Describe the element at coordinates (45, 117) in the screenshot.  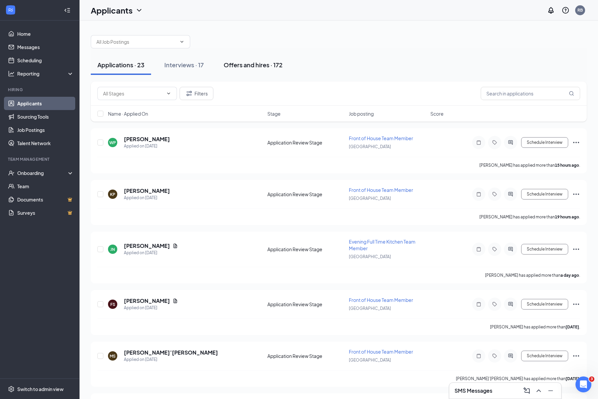
I see `a: Sourcing Tools` at that location.